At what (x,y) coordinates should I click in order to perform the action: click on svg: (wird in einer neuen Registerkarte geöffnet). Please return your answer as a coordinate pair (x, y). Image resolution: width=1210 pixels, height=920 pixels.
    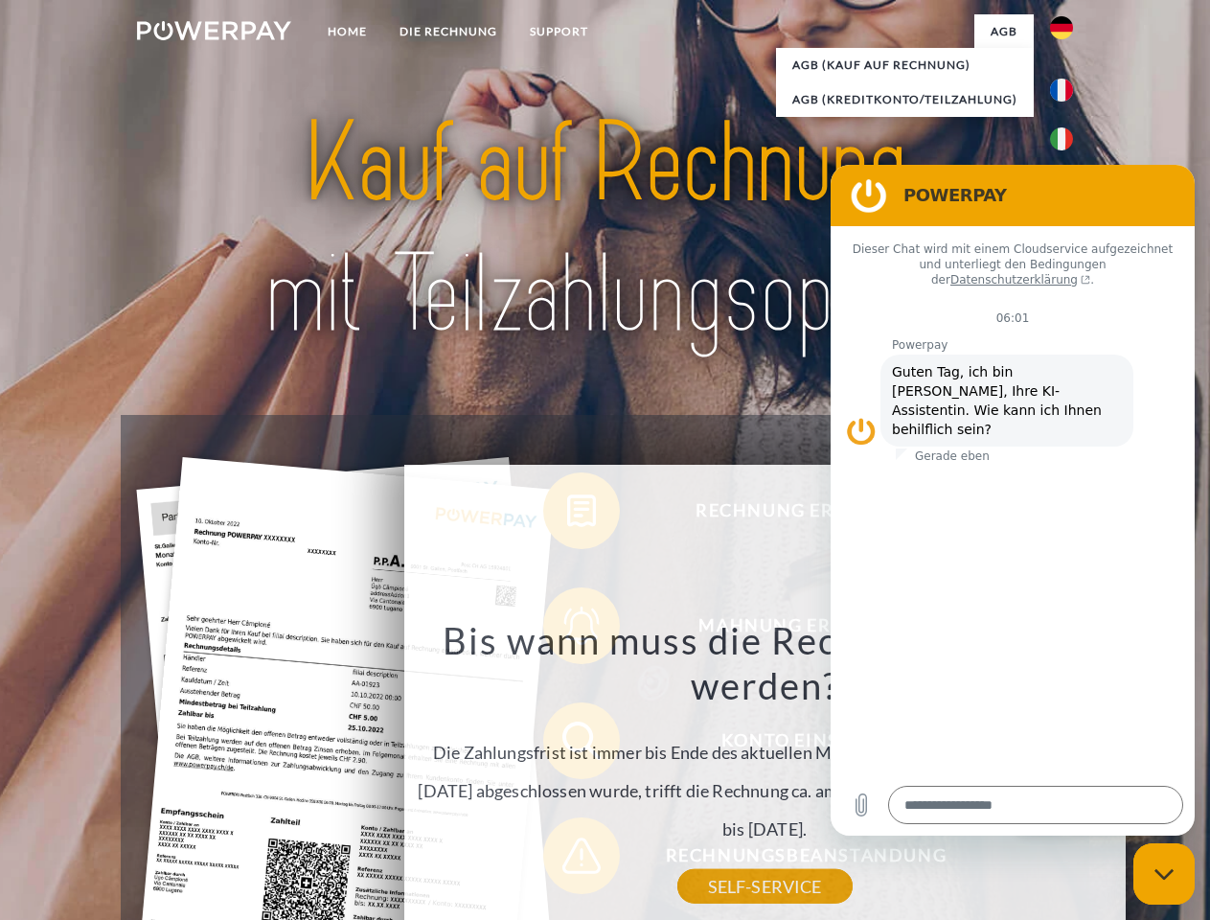
    Looking at the image, I should click on (253, 115).